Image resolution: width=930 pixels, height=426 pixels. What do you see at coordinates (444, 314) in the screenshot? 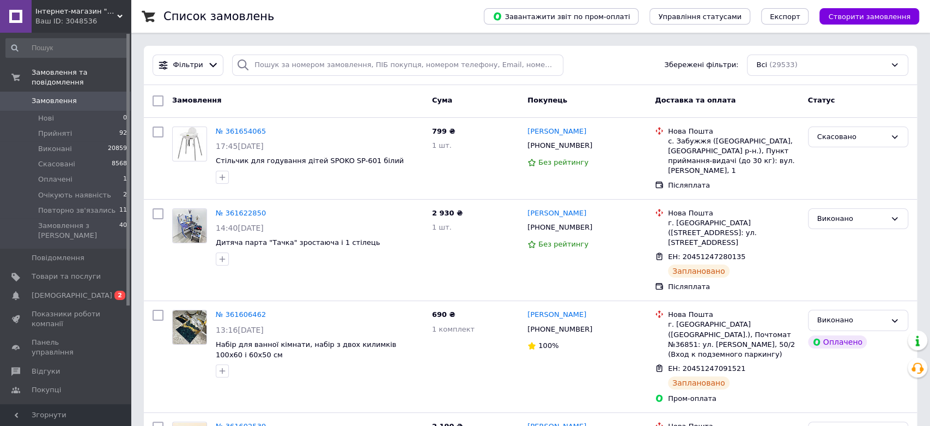
I see `span: 690 ₴` at bounding box center [444, 314].